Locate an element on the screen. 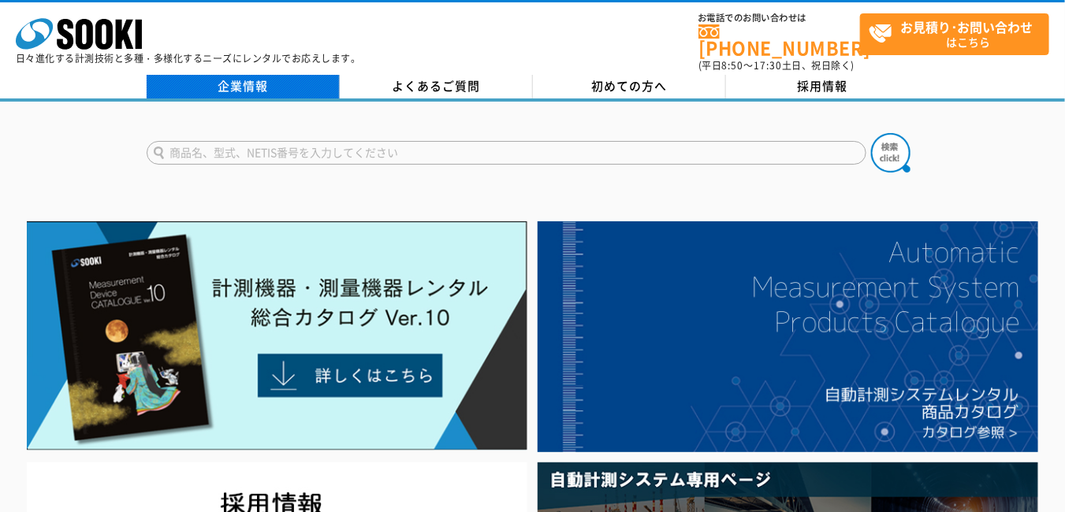 The image size is (1065, 512). strong: お見積り･お問い合わせ is located at coordinates (967, 27).